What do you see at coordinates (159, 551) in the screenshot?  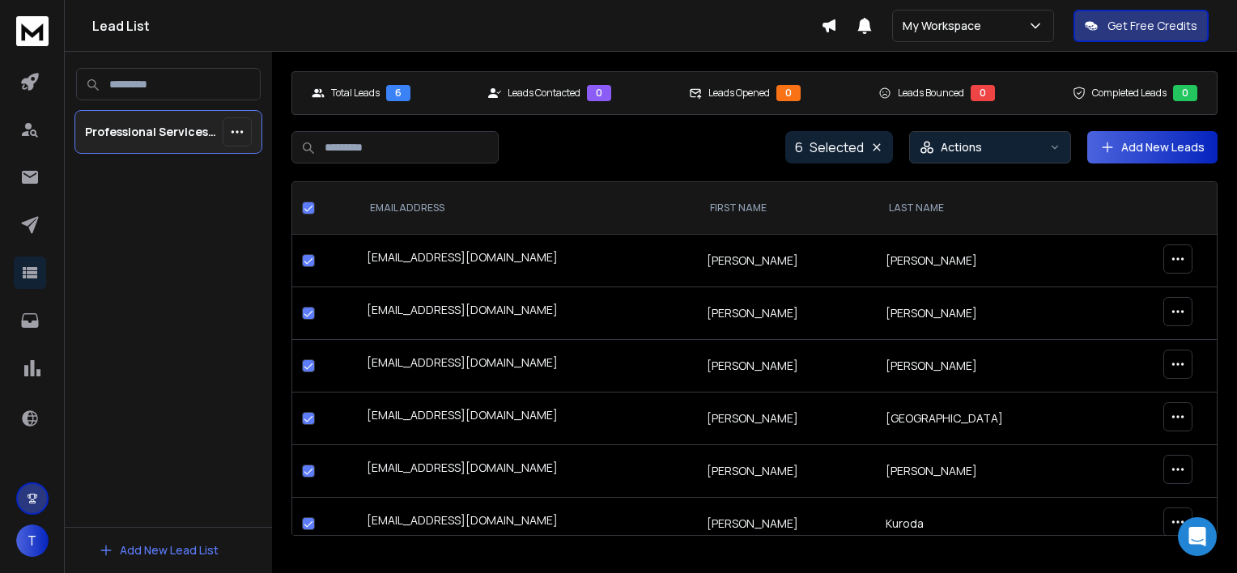 I see `button: Add New Lead List` at bounding box center [159, 551].